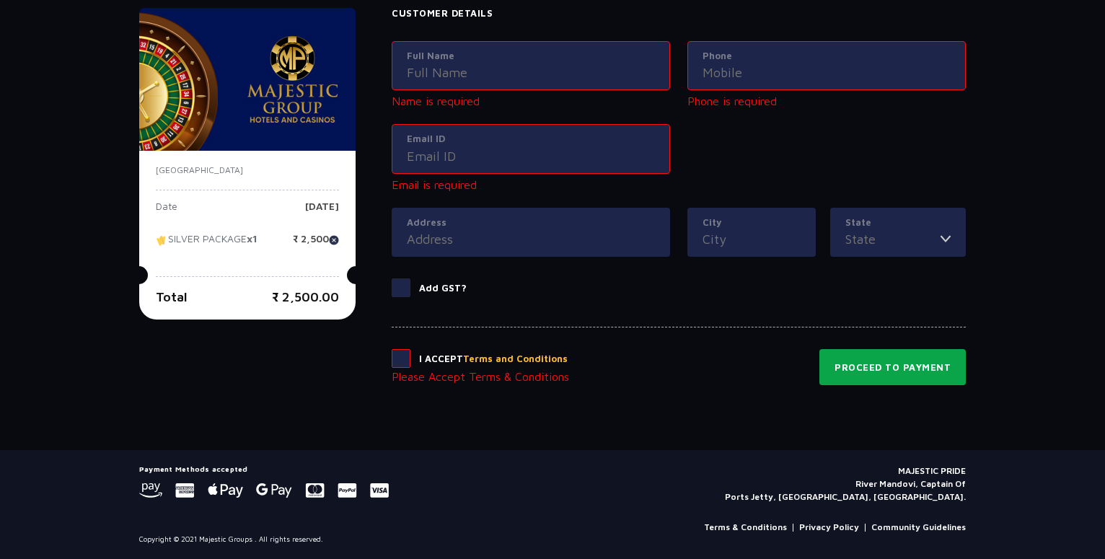 This screenshot has height=559, width=1105. What do you see at coordinates (316, 245) in the screenshot?
I see `p: ₹ 2,500` at bounding box center [316, 245].